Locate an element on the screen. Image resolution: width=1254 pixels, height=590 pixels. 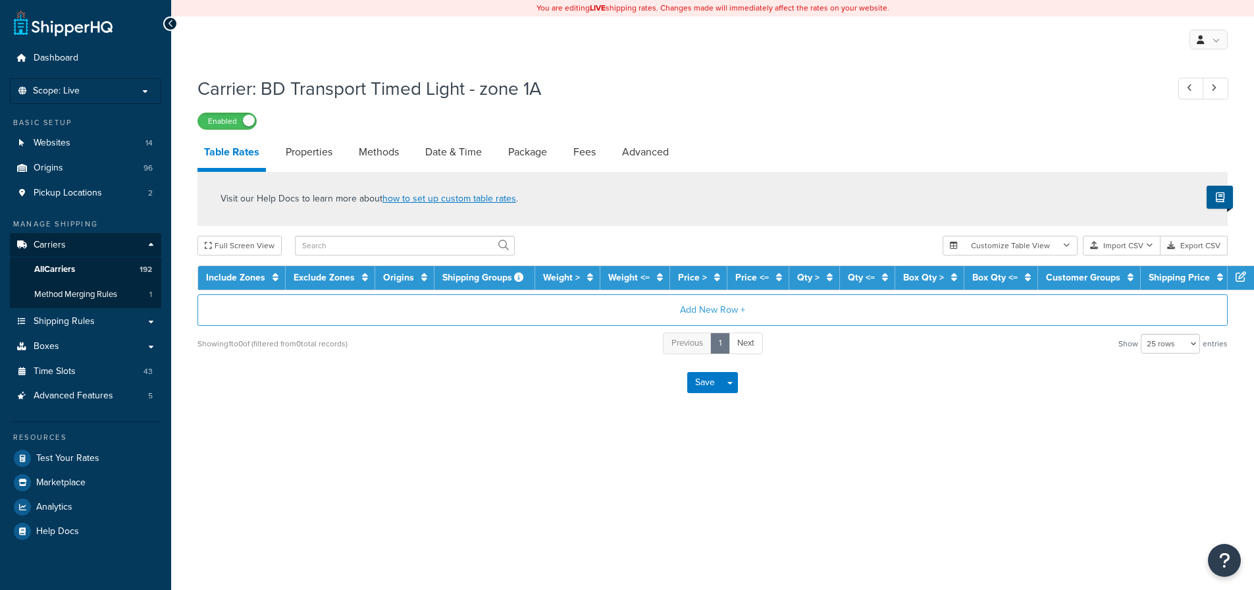
a: Help Docs is located at coordinates (86, 531).